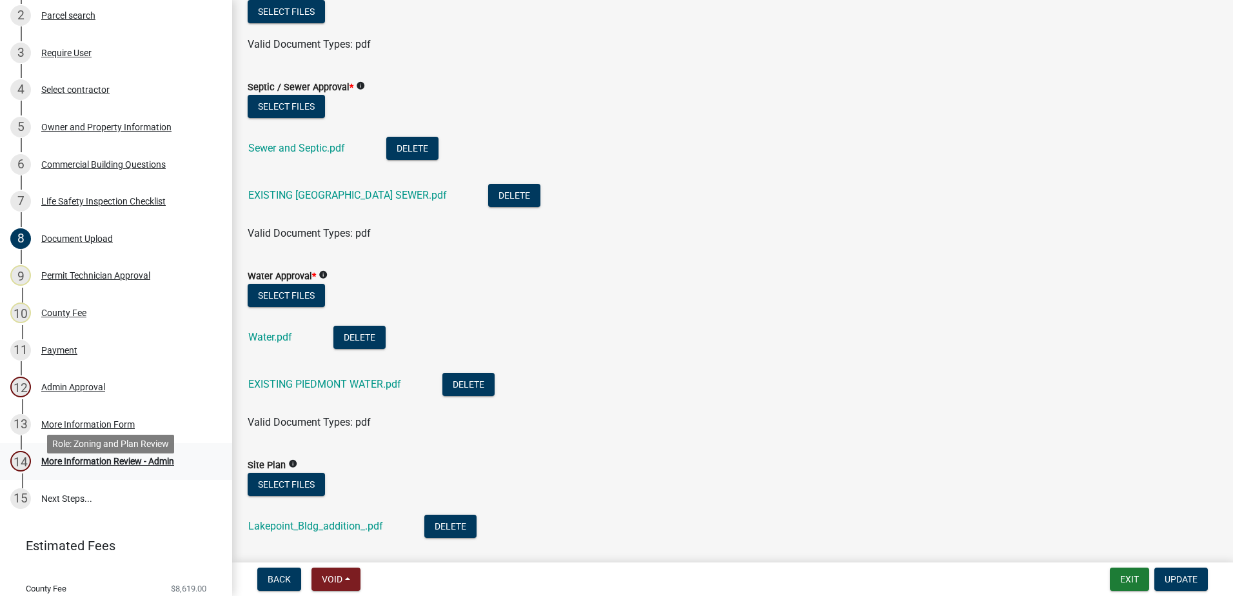 This screenshot has height=596, width=1233. Describe the element at coordinates (21, 15) in the screenshot. I see `div: 2` at that location.